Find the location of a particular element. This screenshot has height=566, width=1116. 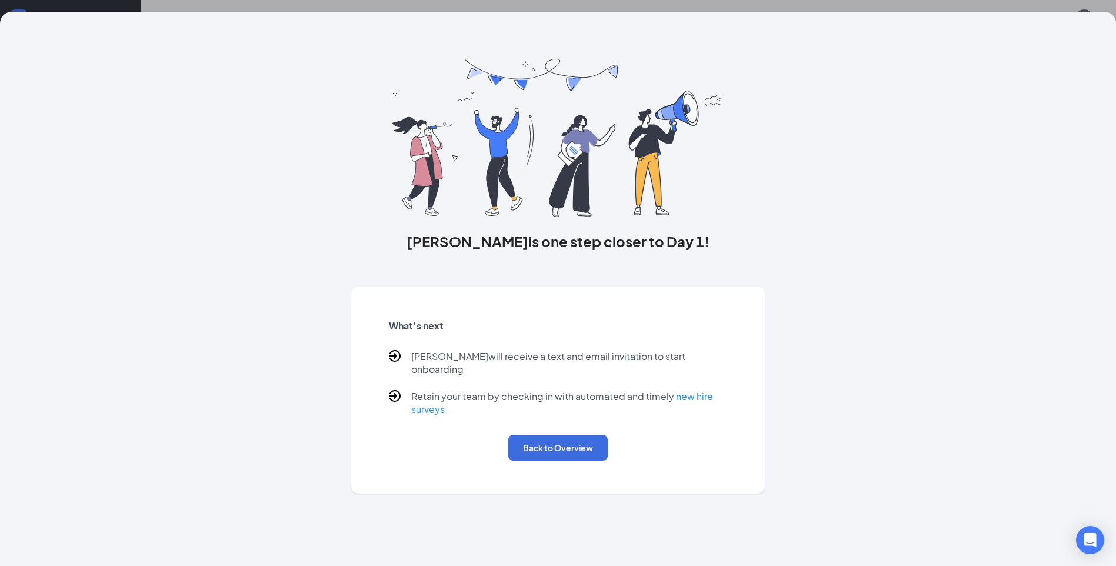

img: you are all set is located at coordinates (558, 138).